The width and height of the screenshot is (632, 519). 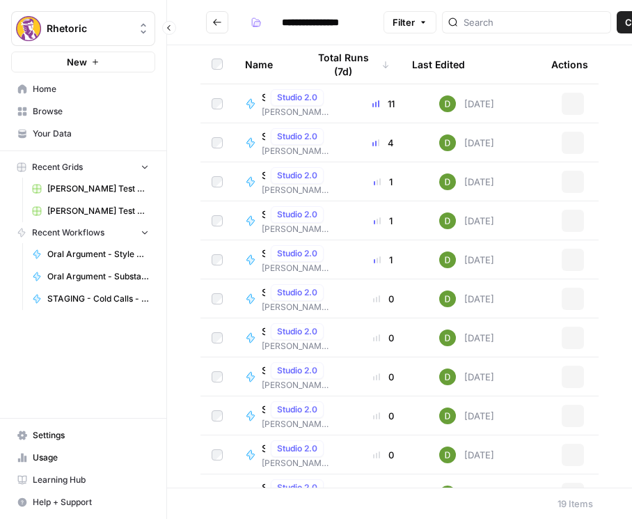 I want to click on span: Your Data, so click(x=90, y=134).